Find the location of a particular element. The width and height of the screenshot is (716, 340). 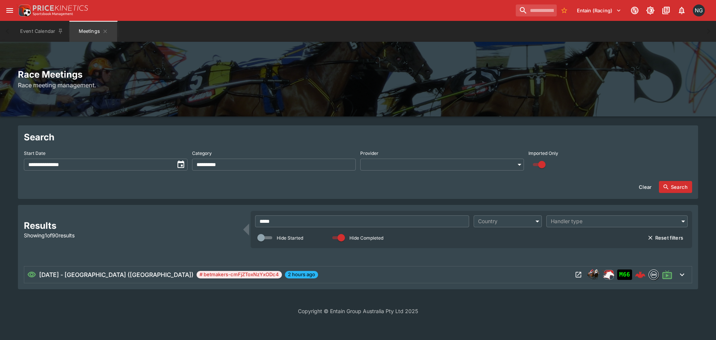

svg: Visible is located at coordinates (32, 274).